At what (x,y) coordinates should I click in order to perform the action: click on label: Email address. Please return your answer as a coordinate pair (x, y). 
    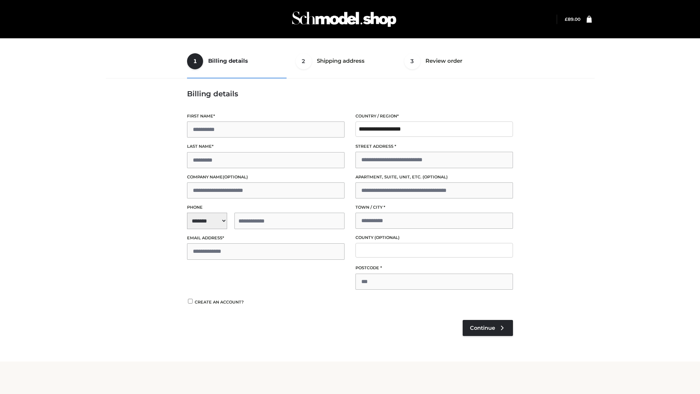
    Looking at the image, I should click on (266, 238).